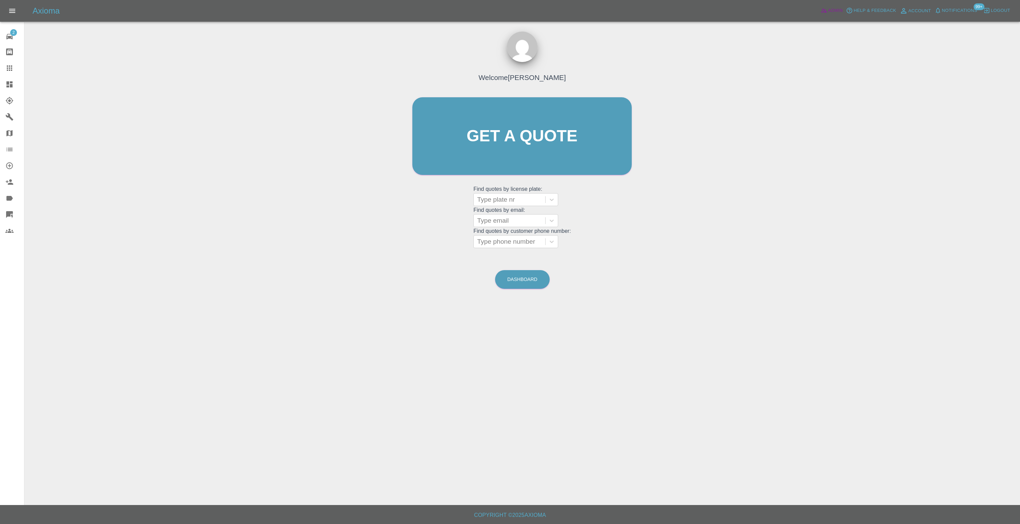 The image size is (1020, 524). What do you see at coordinates (836, 11) in the screenshot?
I see `span: Admin` at bounding box center [836, 11].